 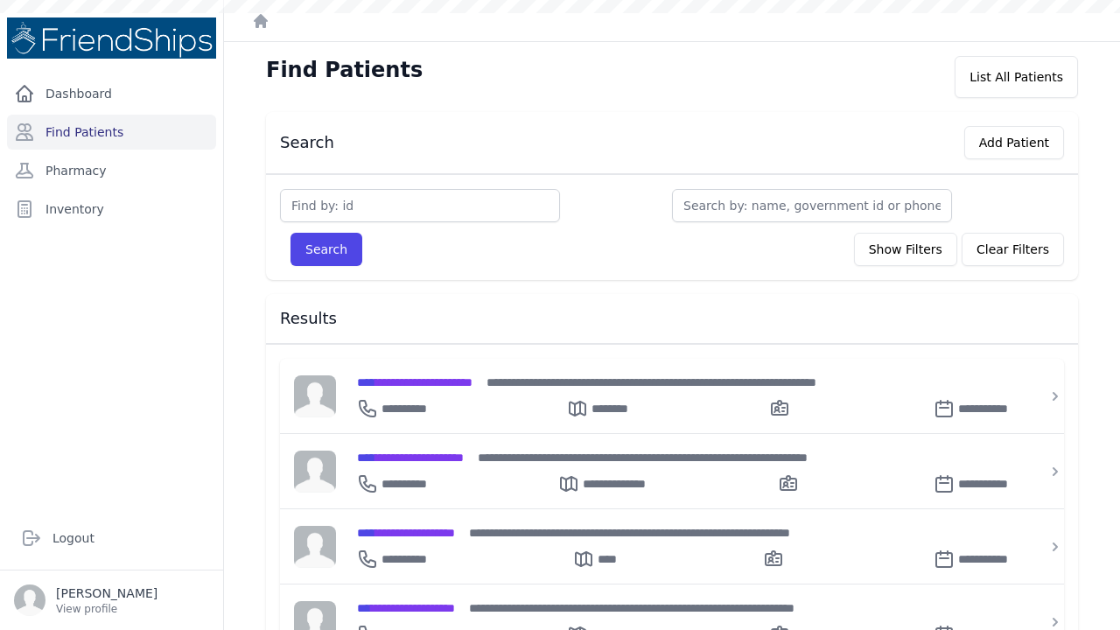 What do you see at coordinates (905, 249) in the screenshot?
I see `button: Show Filters` at bounding box center [905, 249].